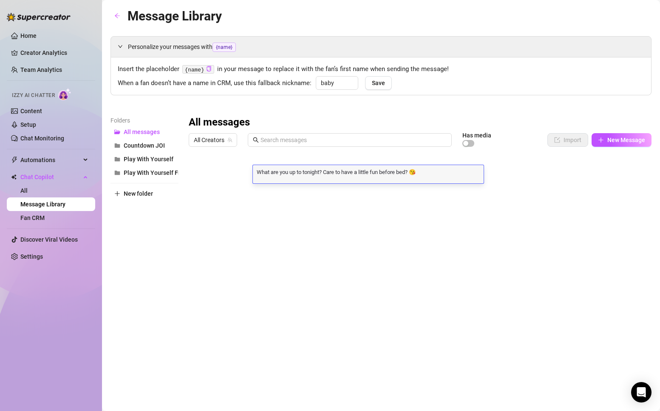  Describe the element at coordinates (51, 160) in the screenshot. I see `span: Automations` at that location.